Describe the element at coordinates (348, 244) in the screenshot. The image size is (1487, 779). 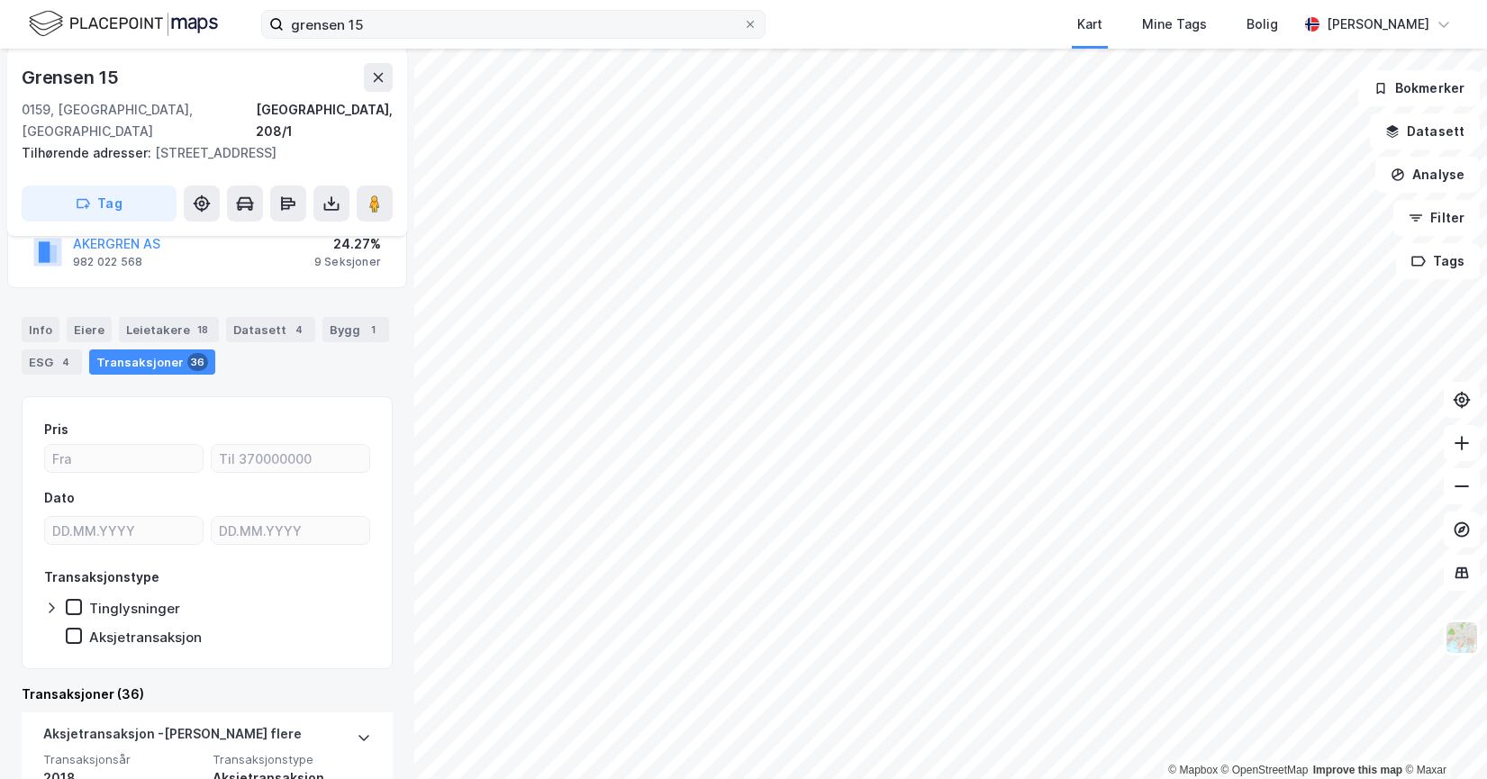
I see `div: 24.27%` at that location.